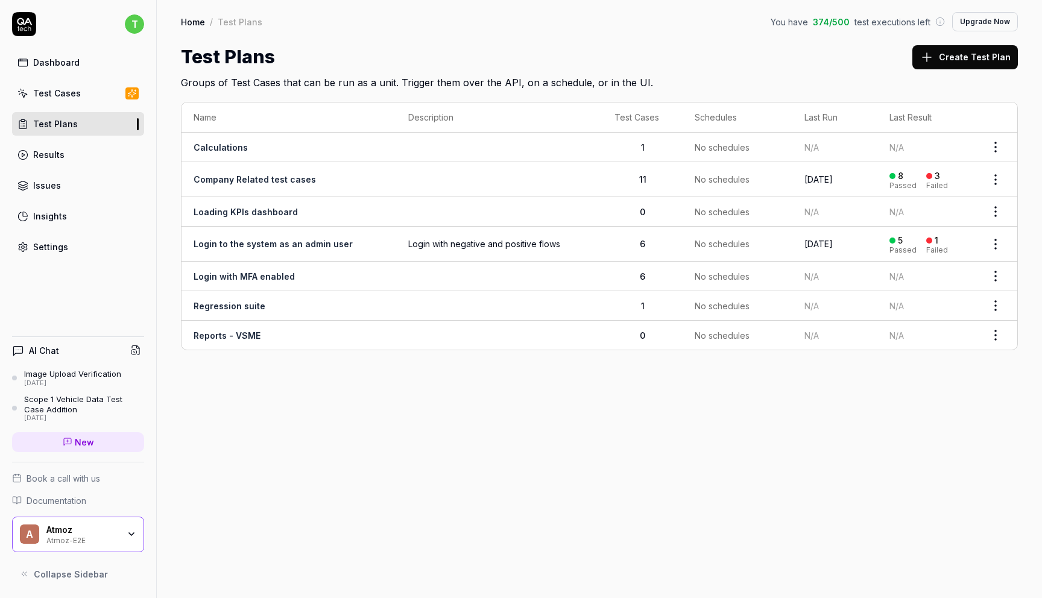 This screenshot has width=1042, height=598. I want to click on th: Description, so click(499, 118).